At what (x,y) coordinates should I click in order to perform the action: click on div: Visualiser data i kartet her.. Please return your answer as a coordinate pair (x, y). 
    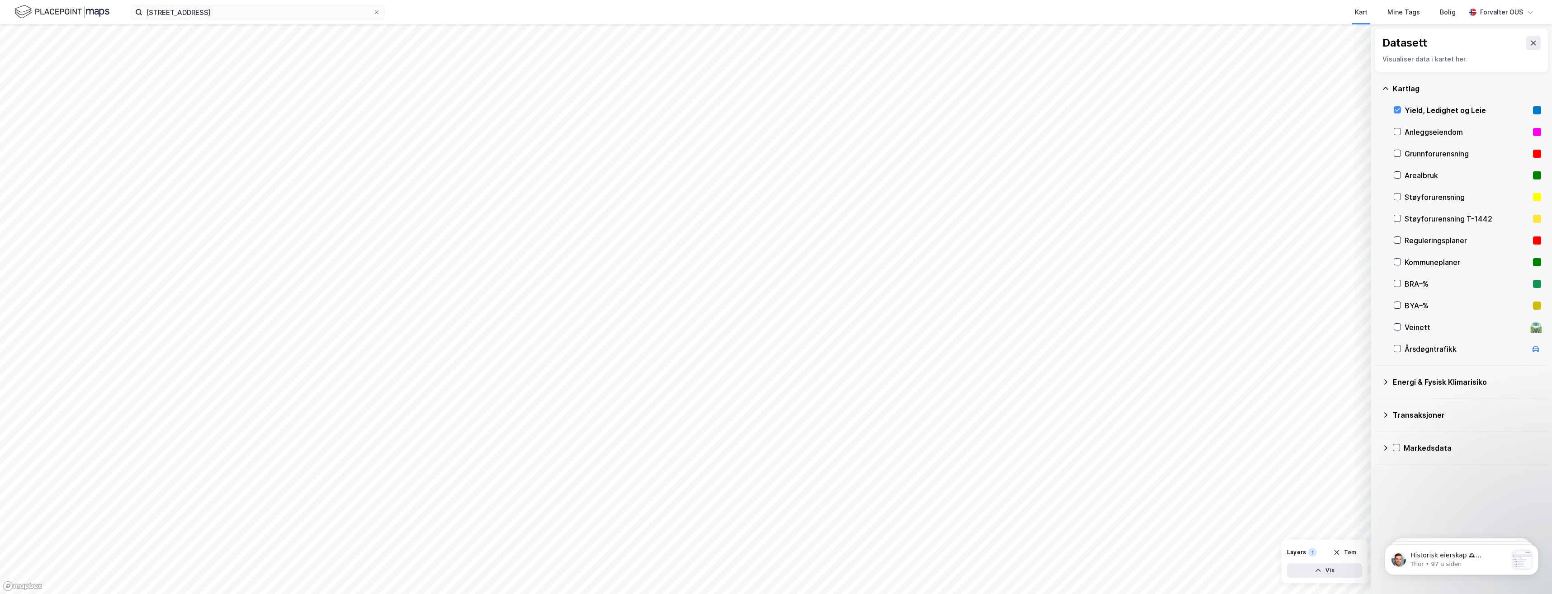
    Looking at the image, I should click on (1461, 59).